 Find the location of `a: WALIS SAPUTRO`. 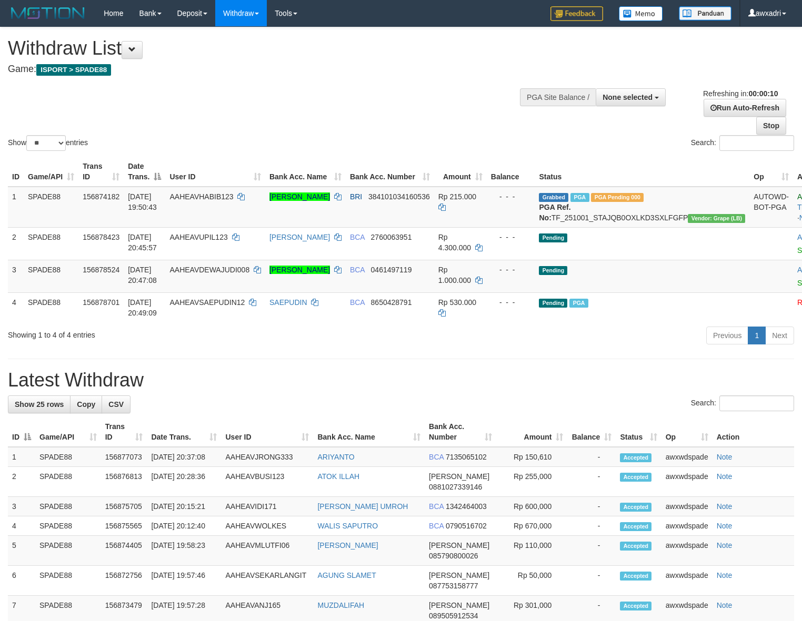

a: WALIS SAPUTRO is located at coordinates (347, 526).